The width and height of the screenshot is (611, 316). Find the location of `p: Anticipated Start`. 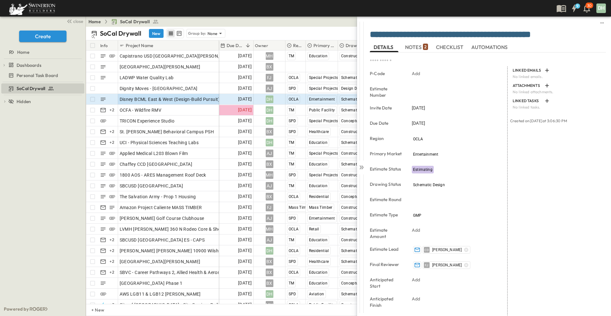

p: Anticipated Start is located at coordinates (386, 283).